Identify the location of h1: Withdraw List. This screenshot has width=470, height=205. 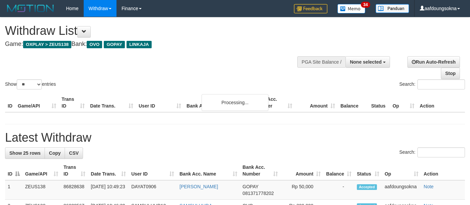
(156, 31).